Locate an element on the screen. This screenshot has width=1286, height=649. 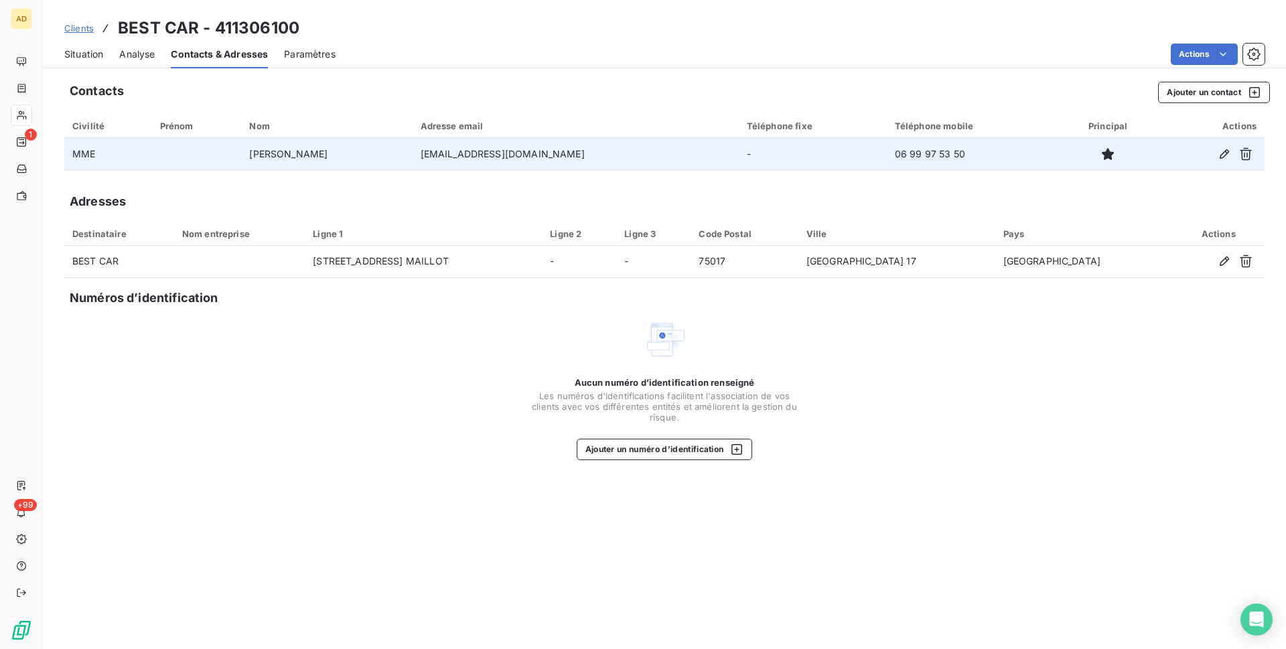
h5: Adresses is located at coordinates (98, 202).